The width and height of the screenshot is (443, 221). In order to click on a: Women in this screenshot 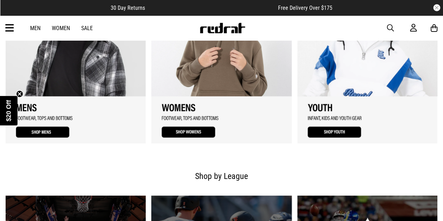, I will do `click(61, 28)`.